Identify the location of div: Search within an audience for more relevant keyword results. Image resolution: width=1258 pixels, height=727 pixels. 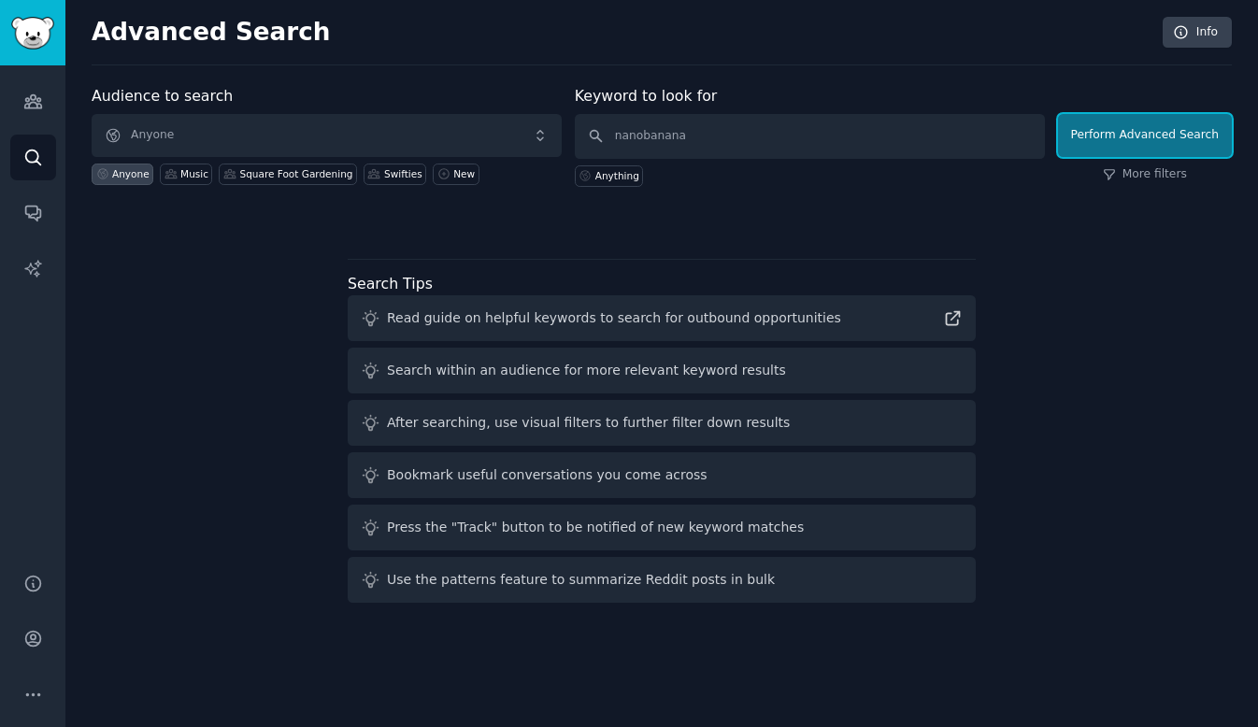
(586, 370).